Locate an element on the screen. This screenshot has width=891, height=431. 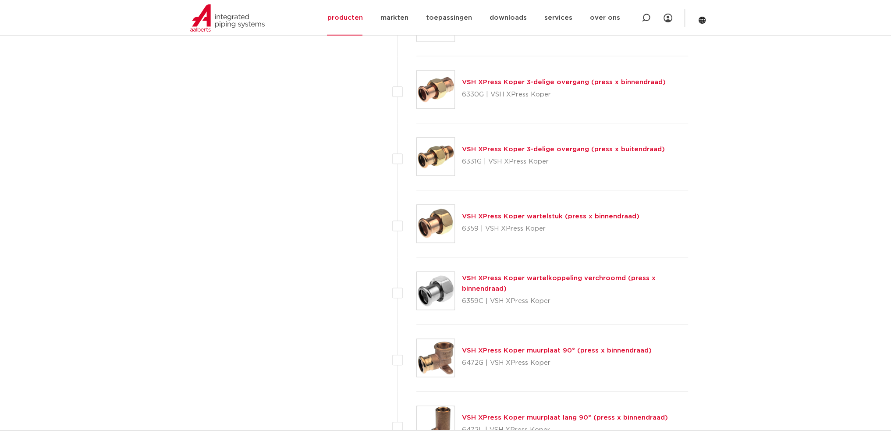
a: VSH XPress Koper wartelkoppeling verchroomd (press x binnendraad) is located at coordinates (559, 283).